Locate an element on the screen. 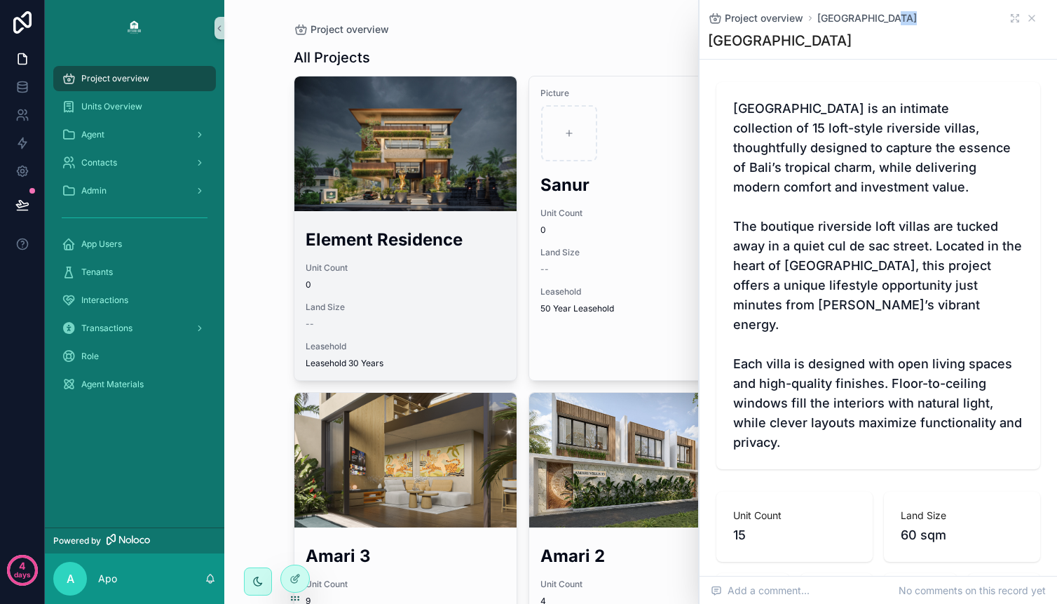  h2: Amari 2 is located at coordinates (641, 555).